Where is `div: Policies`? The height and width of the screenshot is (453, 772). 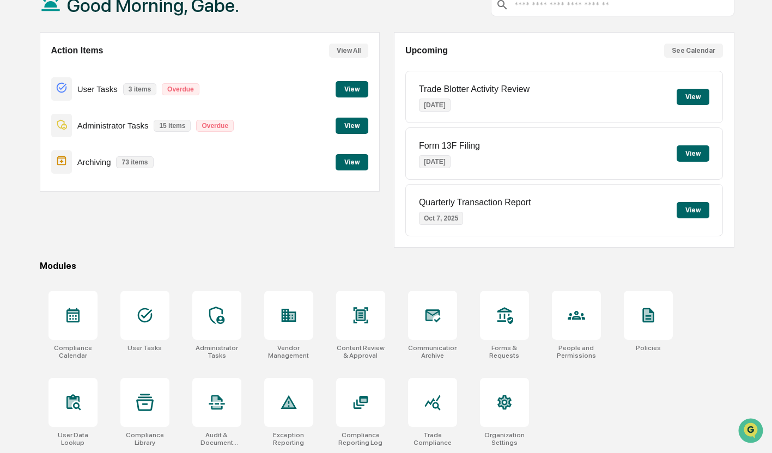
div: Policies is located at coordinates (648, 348).